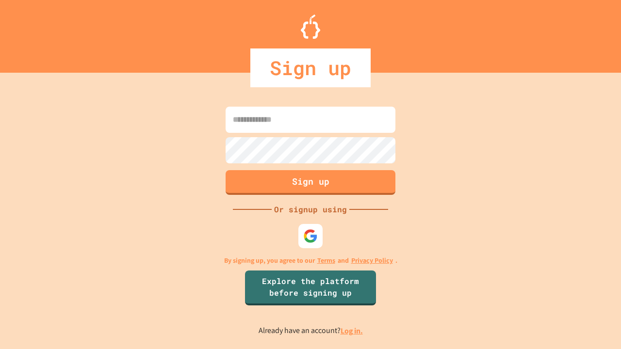 The width and height of the screenshot is (621, 349). I want to click on a: Explore the platform before signing up, so click(310, 288).